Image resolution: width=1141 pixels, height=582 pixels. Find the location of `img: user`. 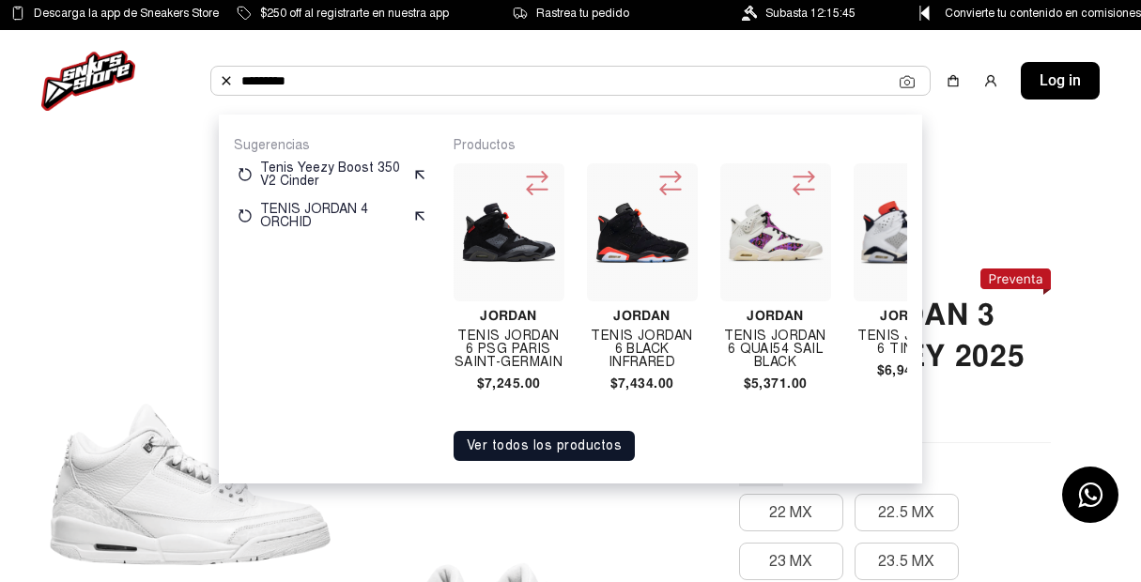

img: user is located at coordinates (991, 81).